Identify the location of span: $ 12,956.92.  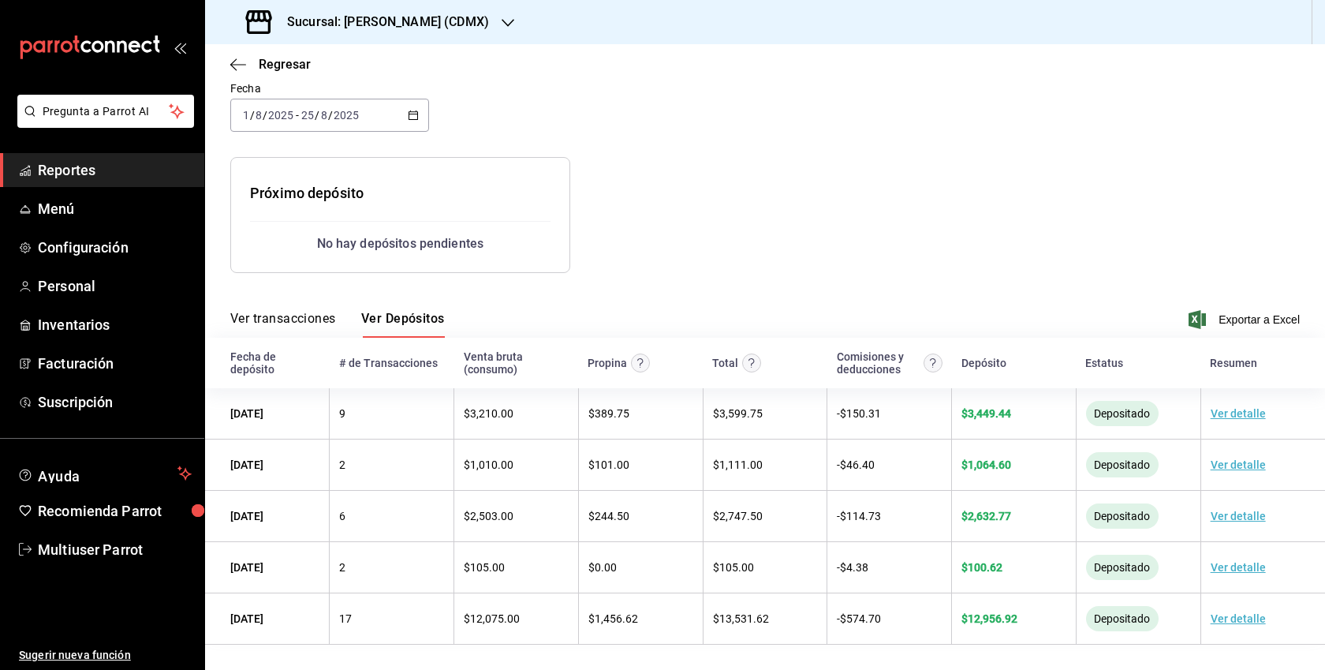
(989, 618).